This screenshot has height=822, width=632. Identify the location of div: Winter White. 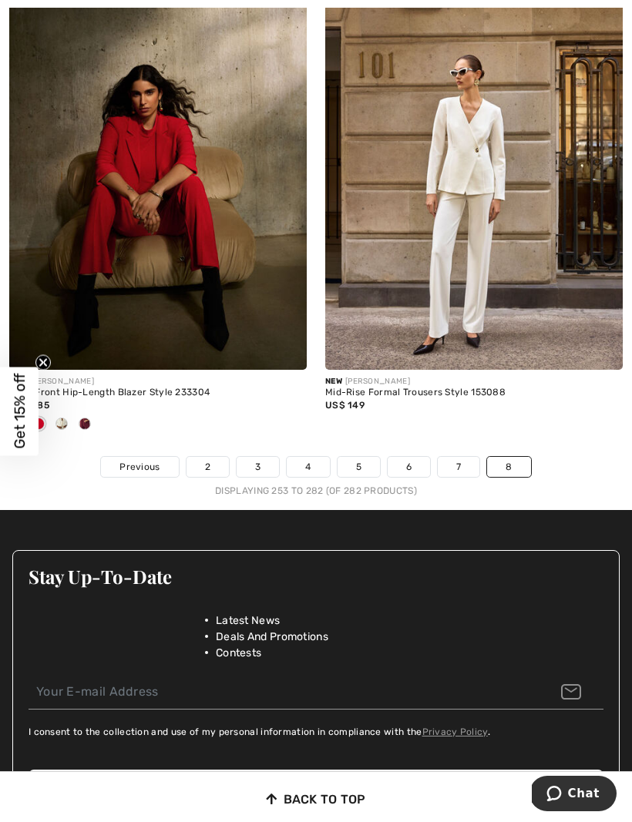
(62, 424).